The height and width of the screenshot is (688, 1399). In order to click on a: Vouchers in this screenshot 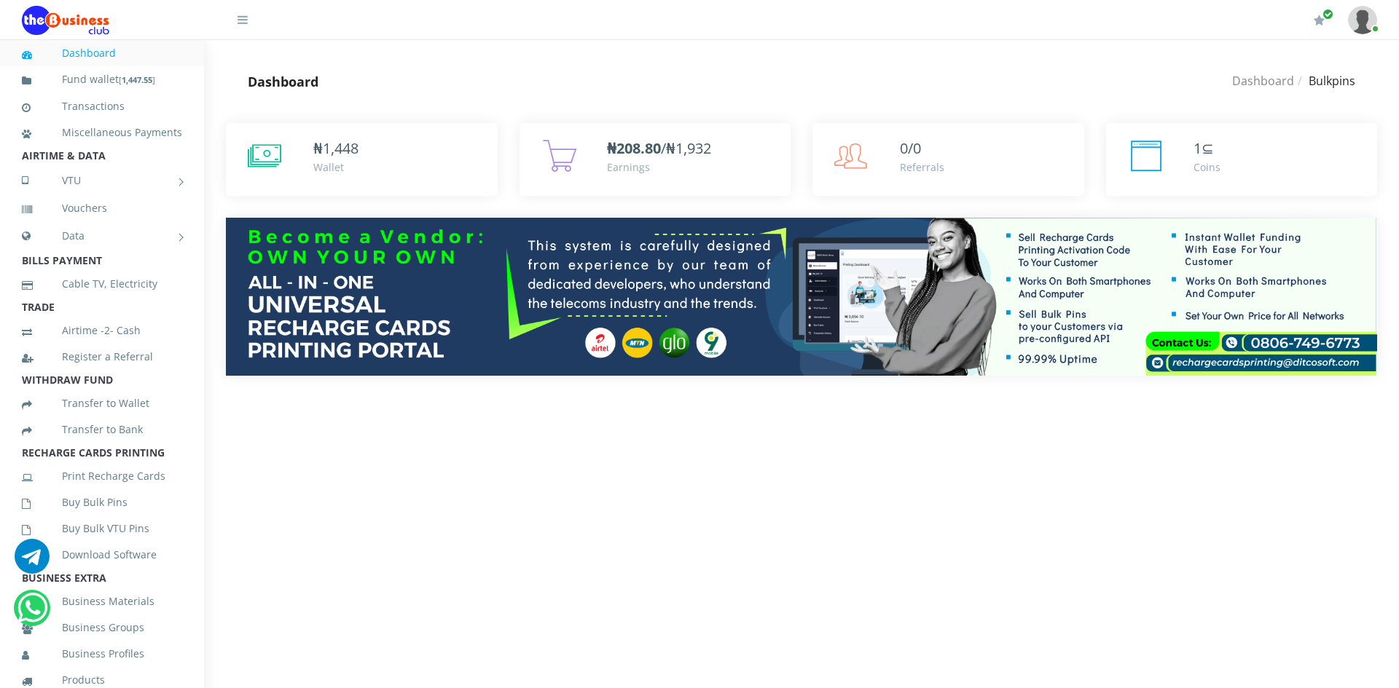, I will do `click(102, 208)`.